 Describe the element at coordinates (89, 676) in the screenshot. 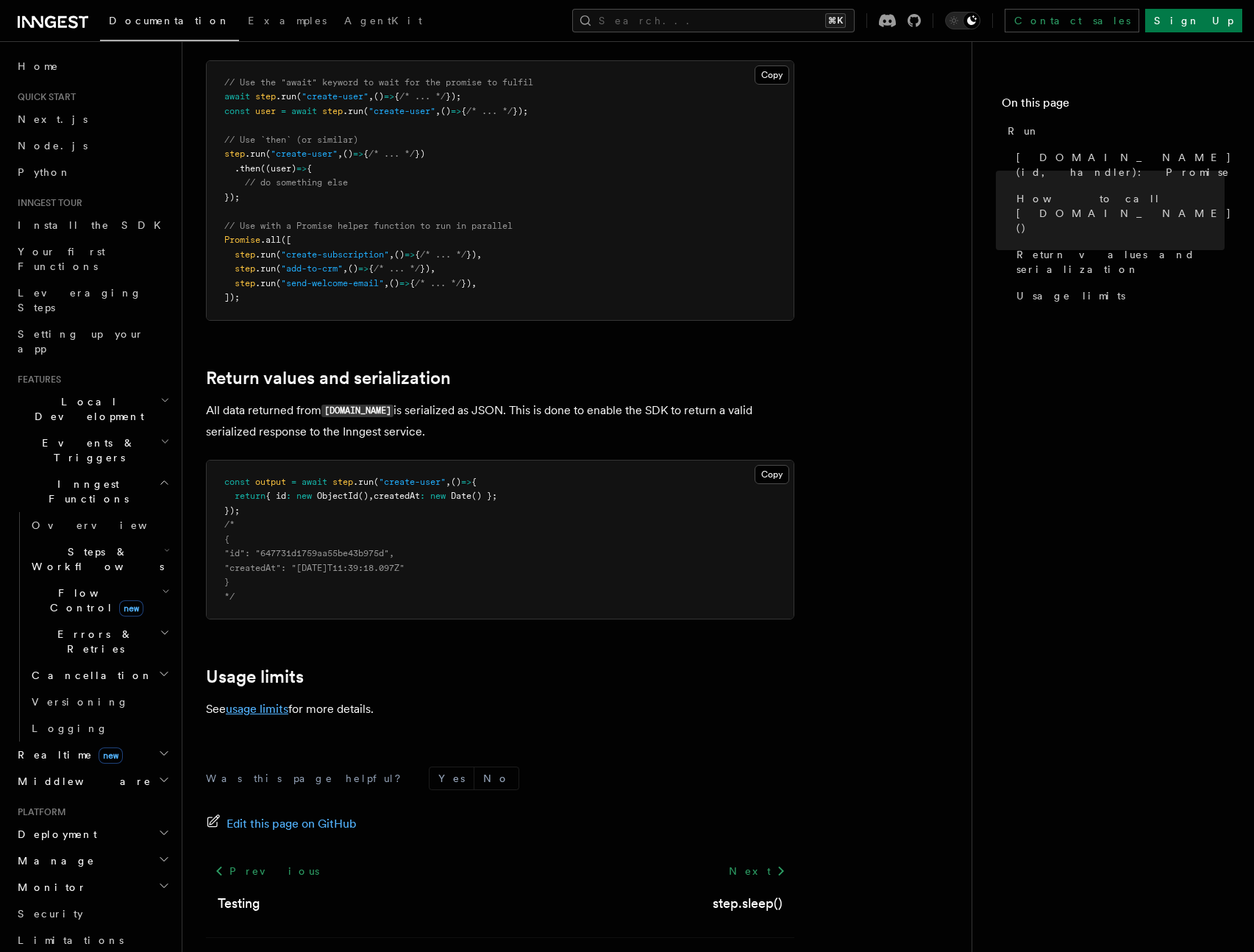

I see `span: Cancellation` at that location.